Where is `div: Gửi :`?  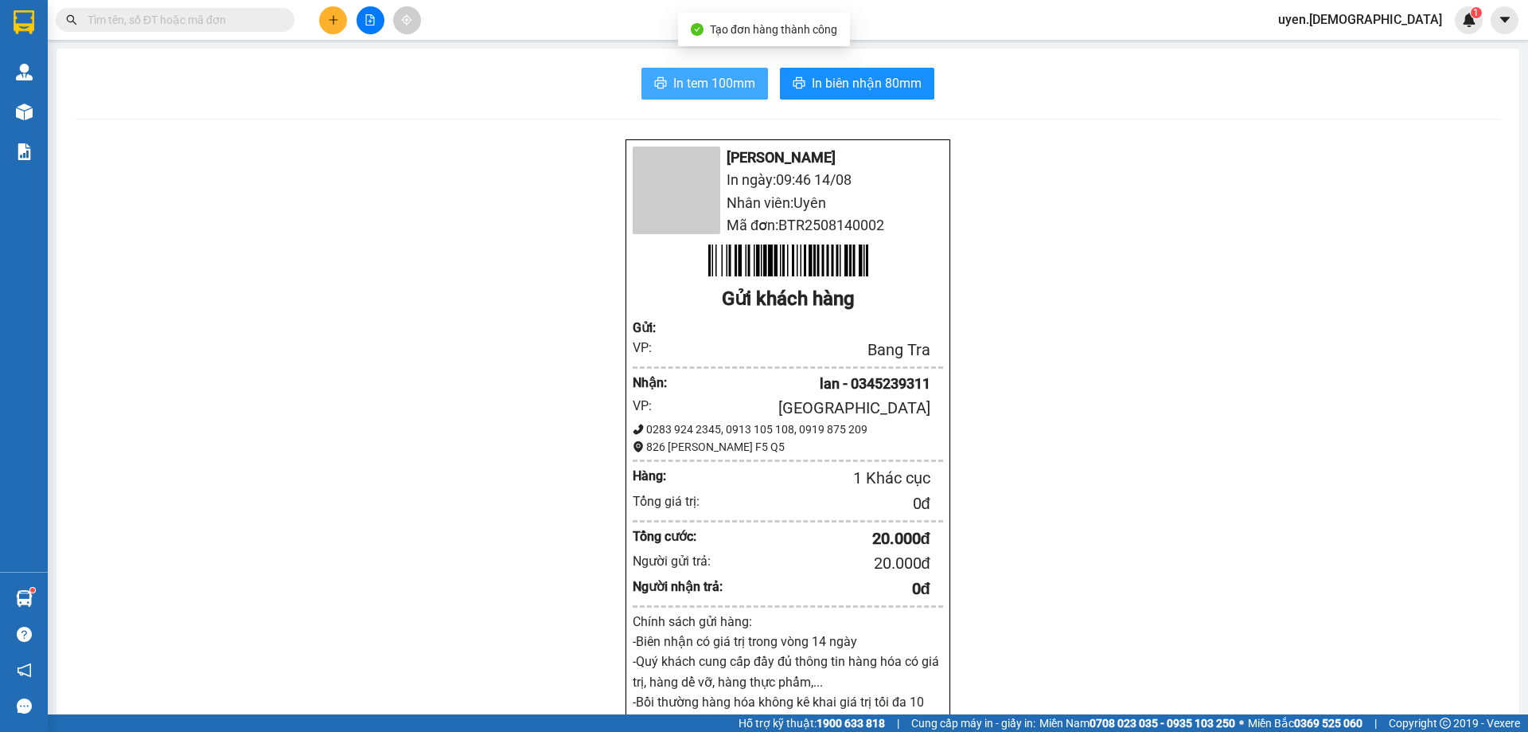
div: Gửi : is located at coordinates (652, 327).